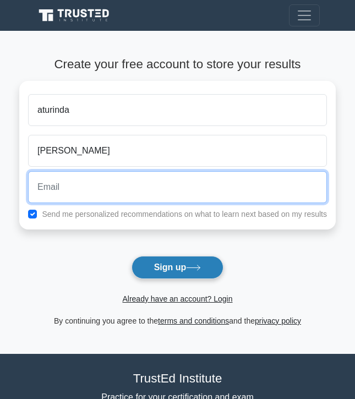 This screenshot has width=355, height=399. I want to click on a: Already have an account? Login, so click(177, 299).